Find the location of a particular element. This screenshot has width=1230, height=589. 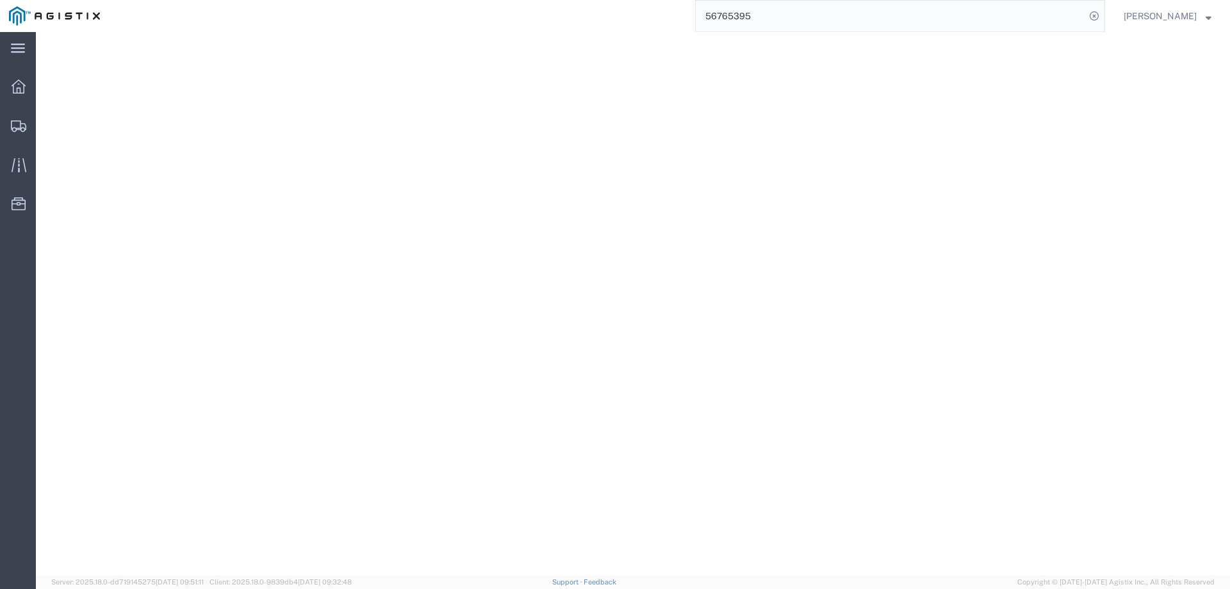

input: Search for shipment number, reference number is located at coordinates (890, 16).